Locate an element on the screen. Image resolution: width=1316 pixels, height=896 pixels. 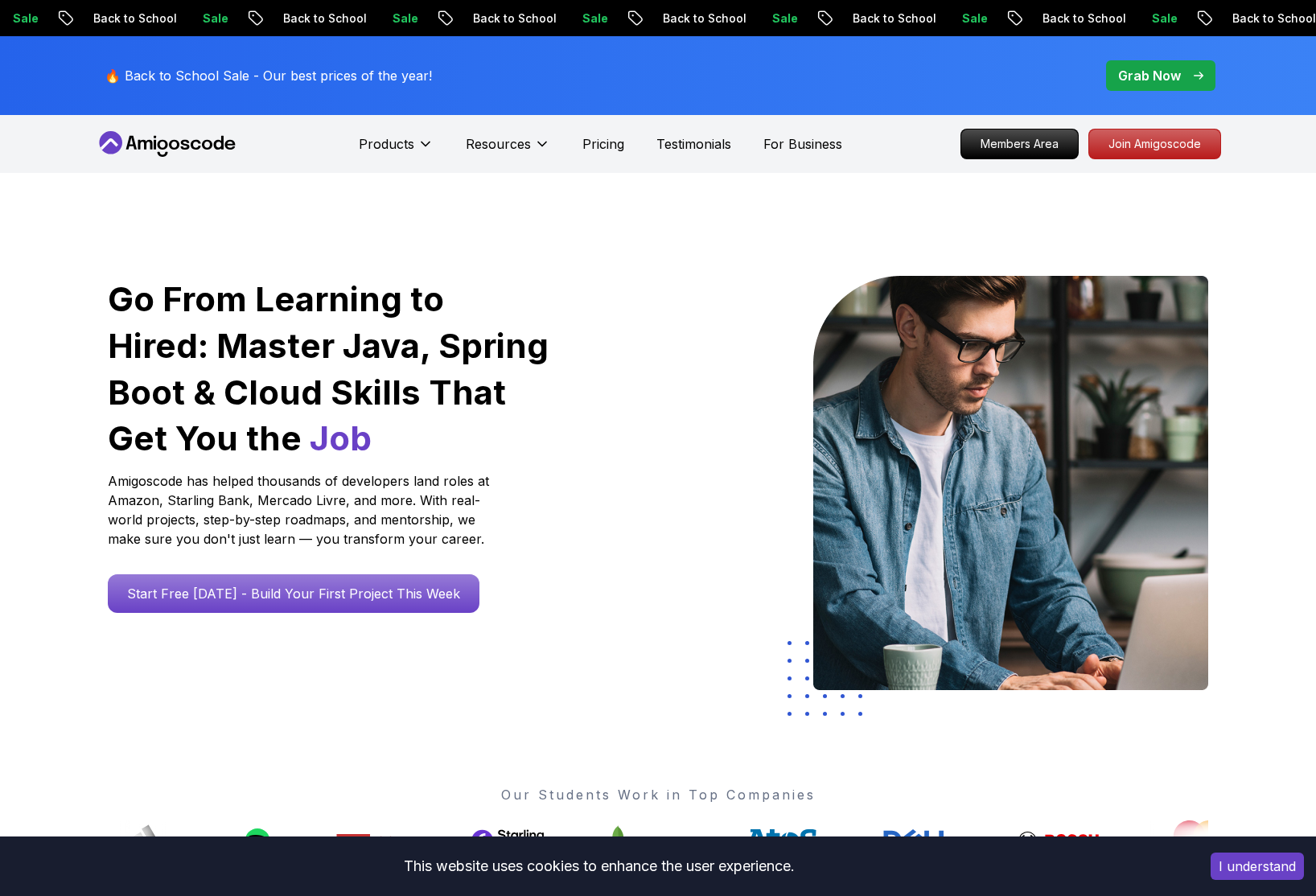
p: For Business is located at coordinates (803, 144).